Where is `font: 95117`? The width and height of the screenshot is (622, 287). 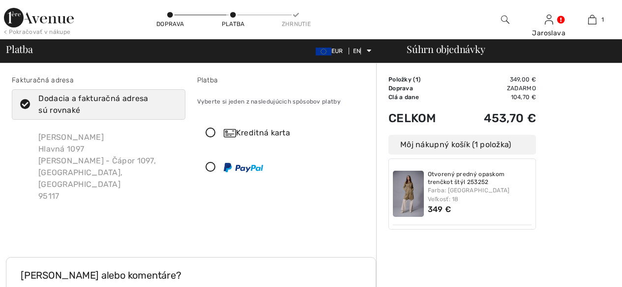 font: 95117 is located at coordinates (49, 196).